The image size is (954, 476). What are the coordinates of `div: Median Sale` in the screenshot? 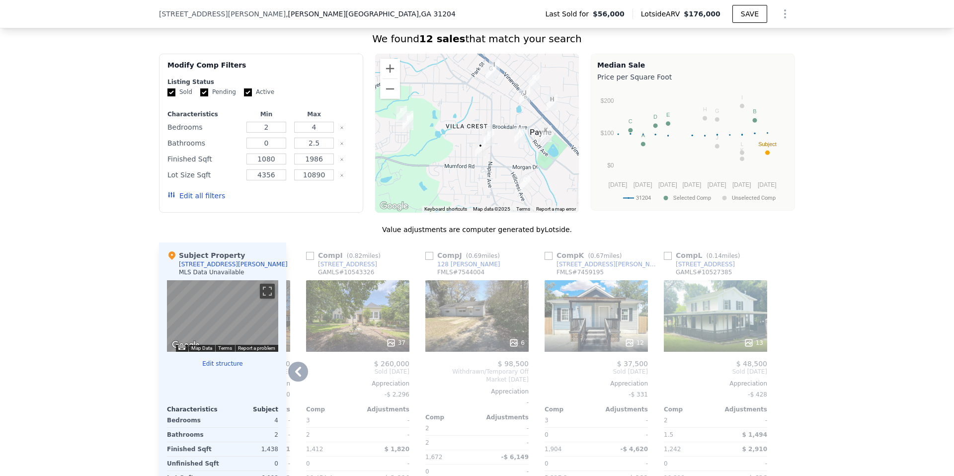 It's located at (693, 65).